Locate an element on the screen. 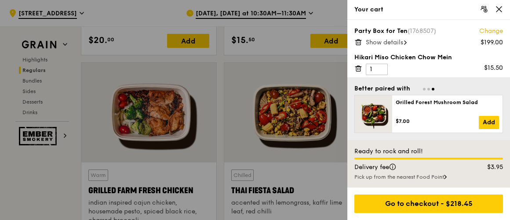  div: Delivery fee is located at coordinates (409, 168).